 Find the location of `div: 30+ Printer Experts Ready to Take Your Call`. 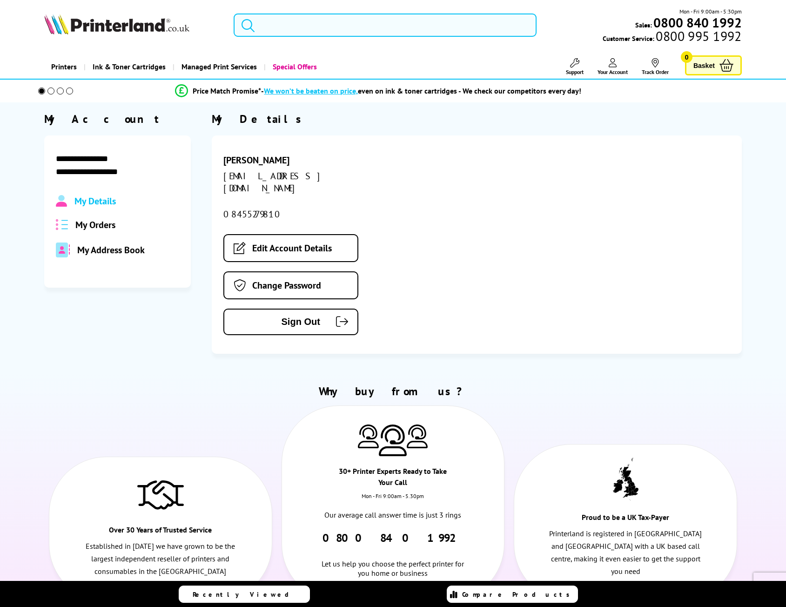

div: 30+ Printer Experts Ready to Take Your Call is located at coordinates (393, 479).